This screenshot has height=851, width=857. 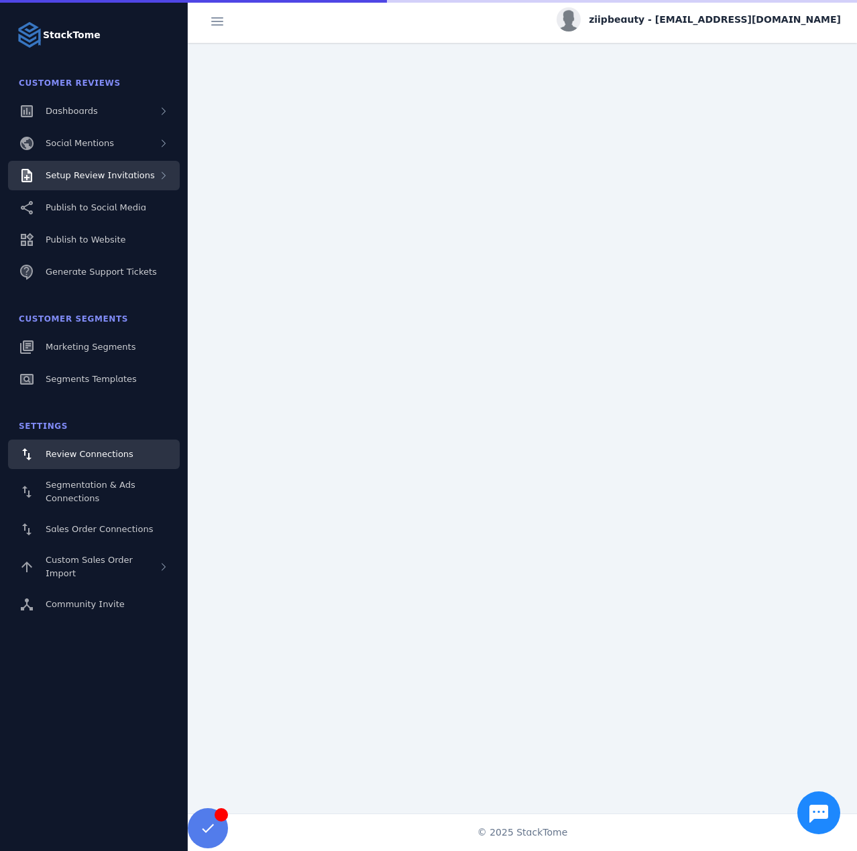 What do you see at coordinates (94, 272) in the screenshot?
I see `a: Generate Support Tickets` at bounding box center [94, 272].